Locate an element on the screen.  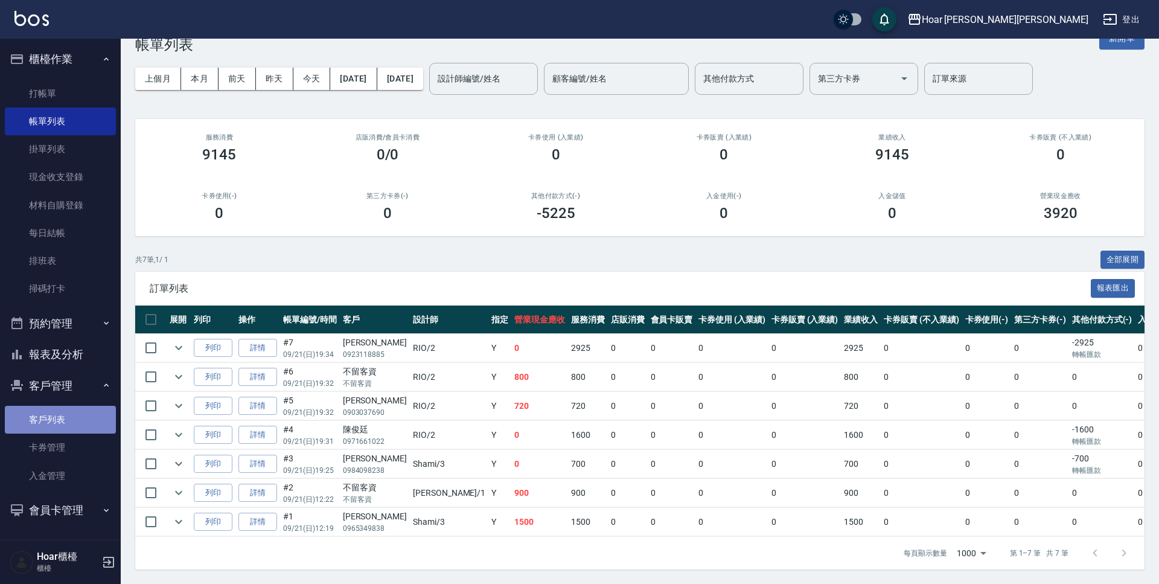
p: 0971661022 is located at coordinates (375, 441).